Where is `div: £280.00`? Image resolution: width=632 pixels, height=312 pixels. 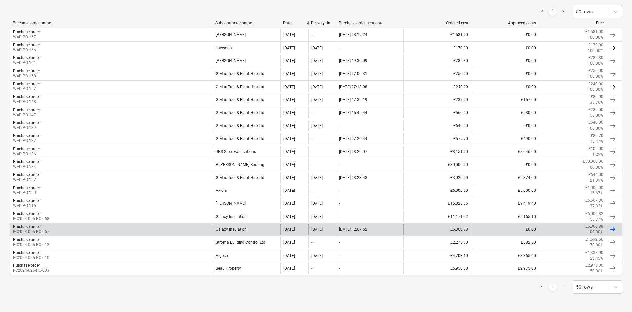
div: £280.00 is located at coordinates (505, 113).